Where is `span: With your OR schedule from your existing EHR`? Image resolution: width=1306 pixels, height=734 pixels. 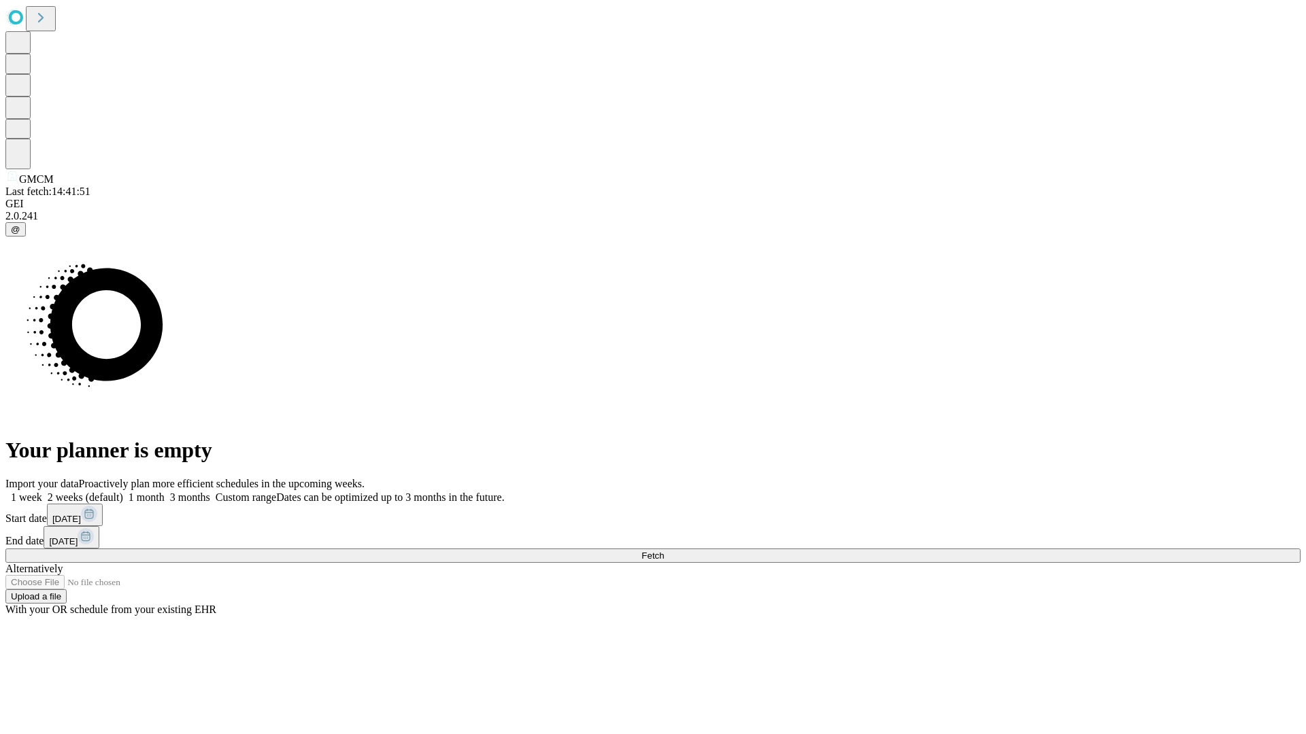
span: With your OR schedule from your existing EHR is located at coordinates (111, 609).